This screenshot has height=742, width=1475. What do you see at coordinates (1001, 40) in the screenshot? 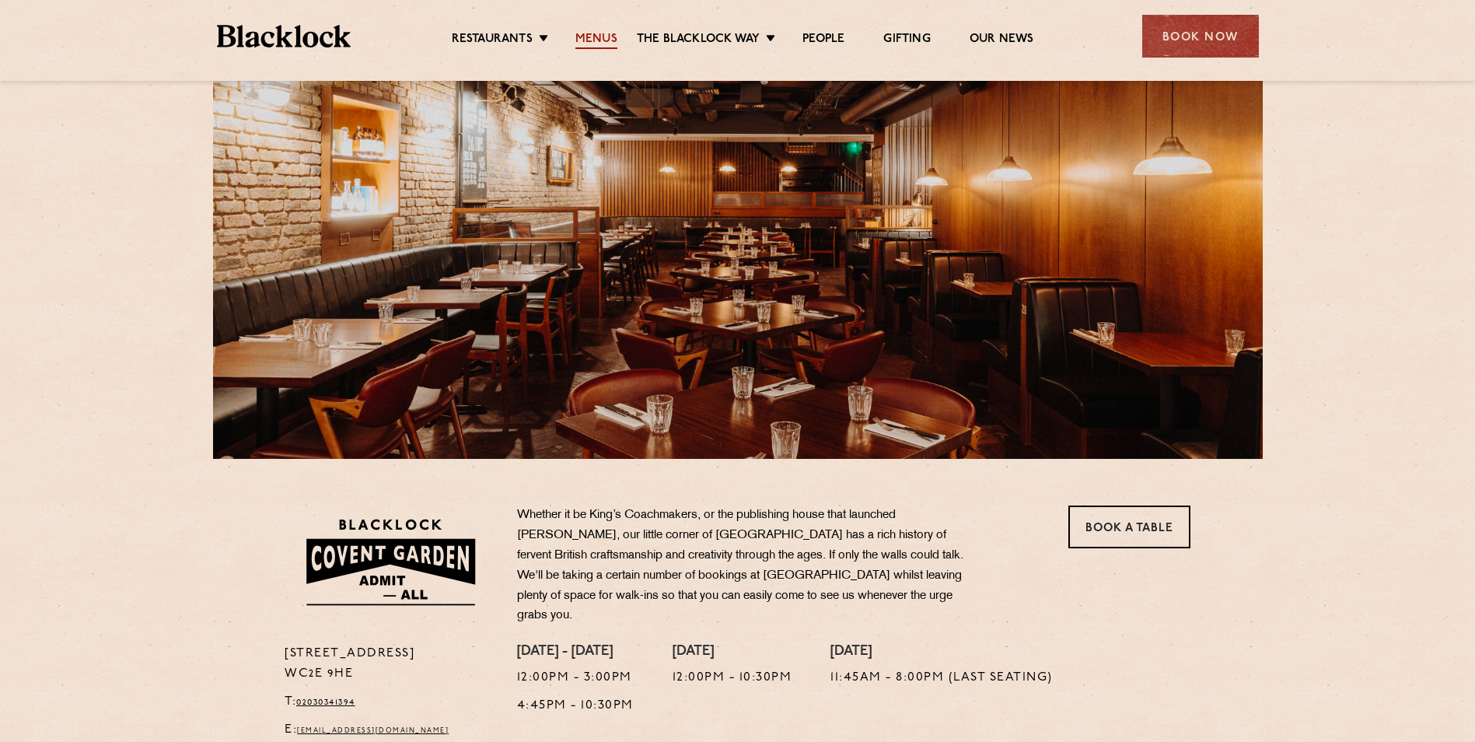
I see `a: Our News` at bounding box center [1001, 40].